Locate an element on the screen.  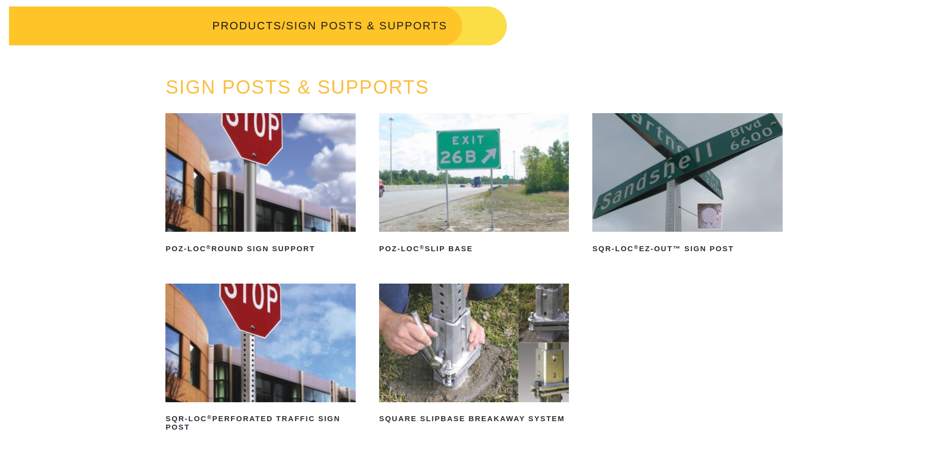
h2: SQR-LOC Perforated Traffic Sign Post is located at coordinates (260, 423).